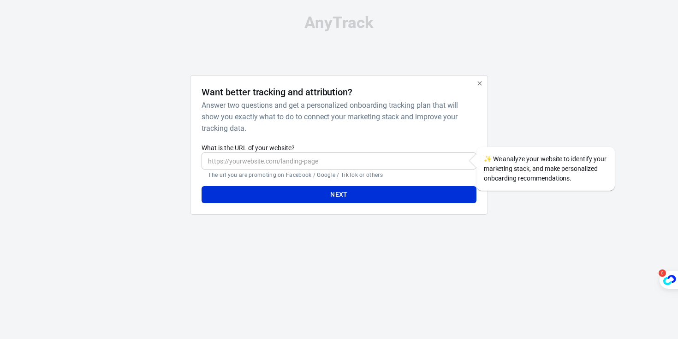 The width and height of the screenshot is (678, 339). What do you see at coordinates (338, 195) in the screenshot?
I see `button: Next` at bounding box center [338, 195].